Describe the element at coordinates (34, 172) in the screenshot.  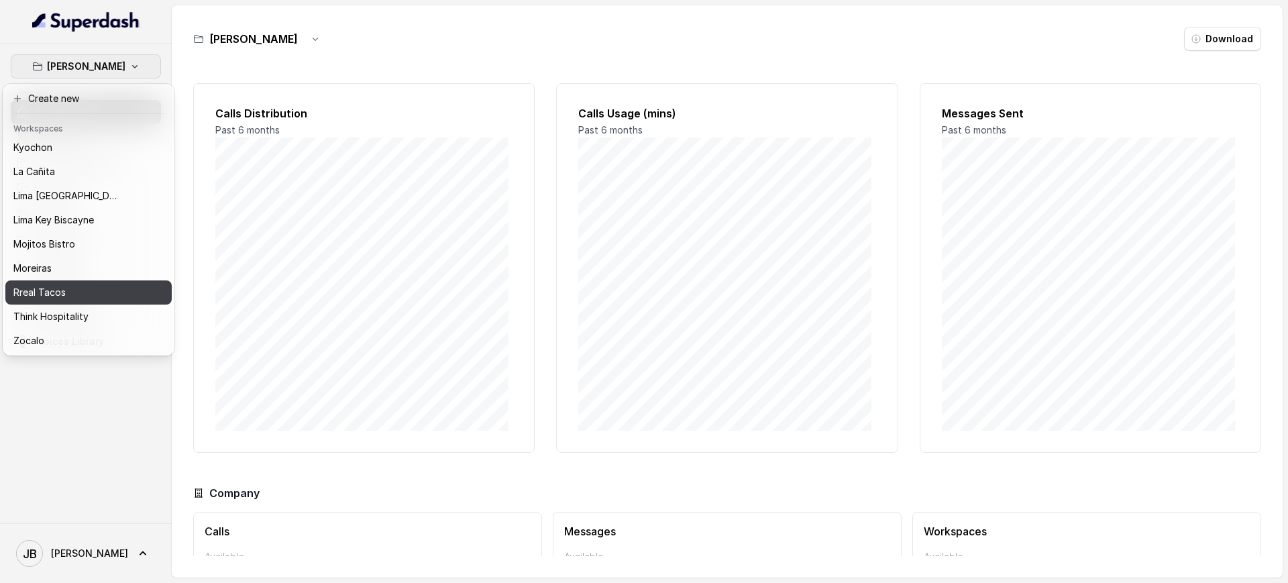
I see `p: La Cañita` at that location.